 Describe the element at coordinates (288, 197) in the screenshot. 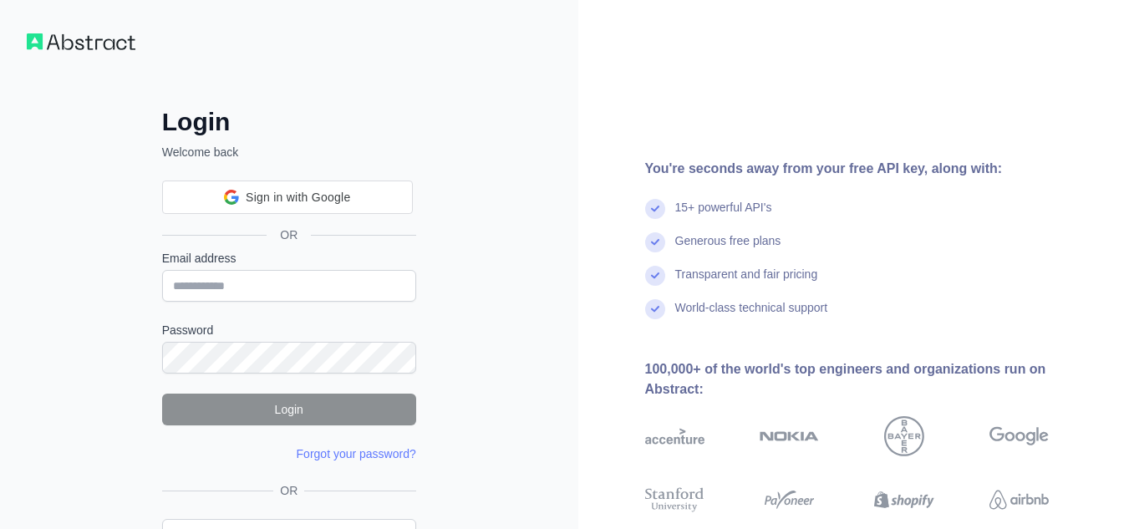

I see `div: Sign in with Google` at that location.